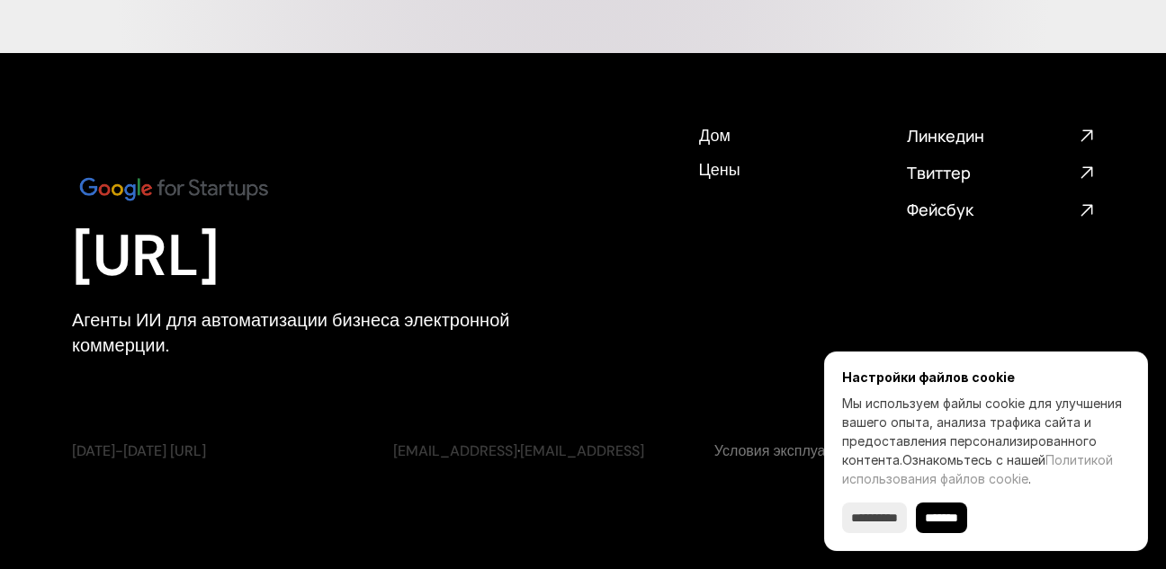 The width and height of the screenshot is (1166, 569). Describe the element at coordinates (938, 173) in the screenshot. I see `font: Твиттер` at that location.